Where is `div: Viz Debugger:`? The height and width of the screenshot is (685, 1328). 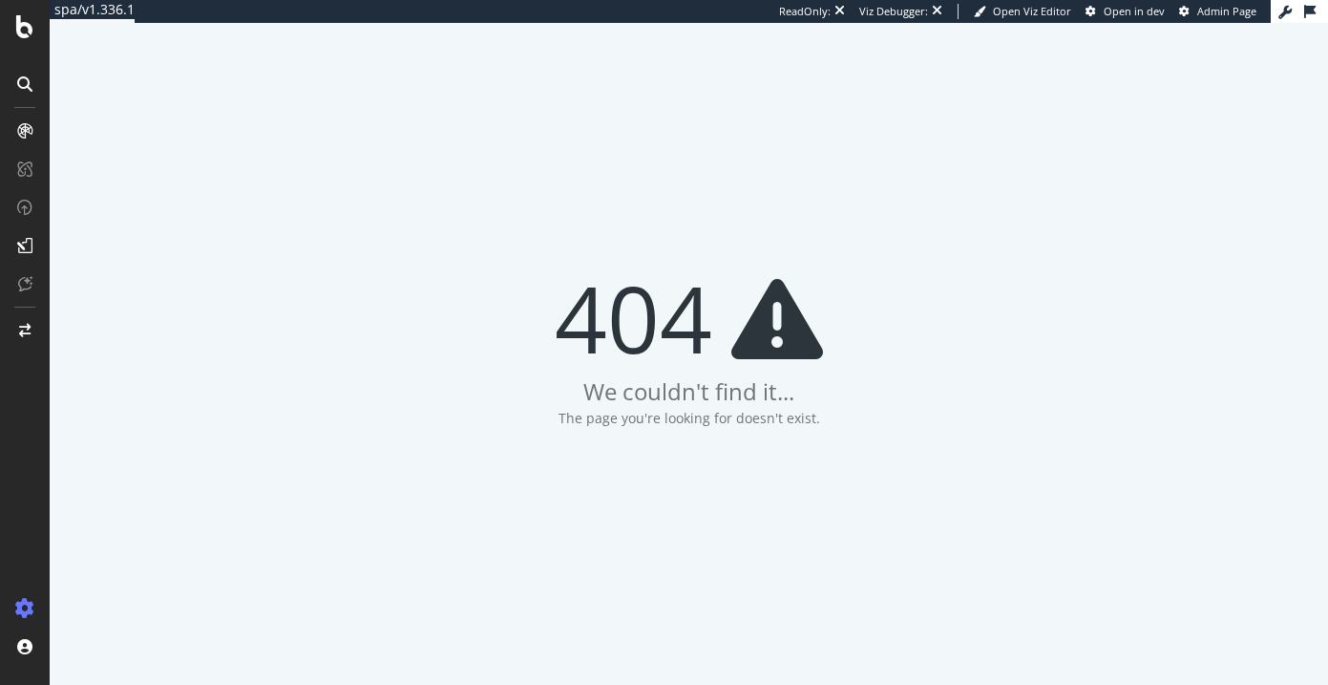 div: Viz Debugger: is located at coordinates (894, 11).